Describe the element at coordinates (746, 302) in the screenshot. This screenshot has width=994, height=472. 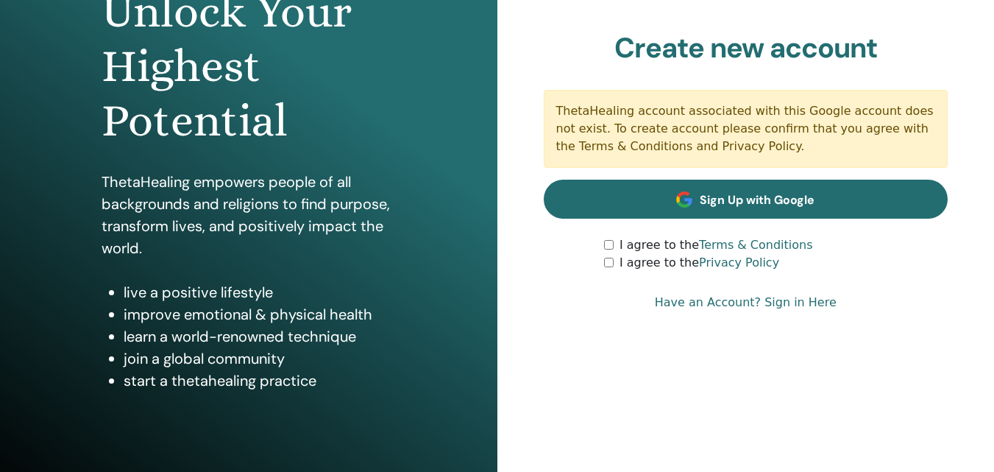
I see `a: Have an Account? Sign in Here` at that location.